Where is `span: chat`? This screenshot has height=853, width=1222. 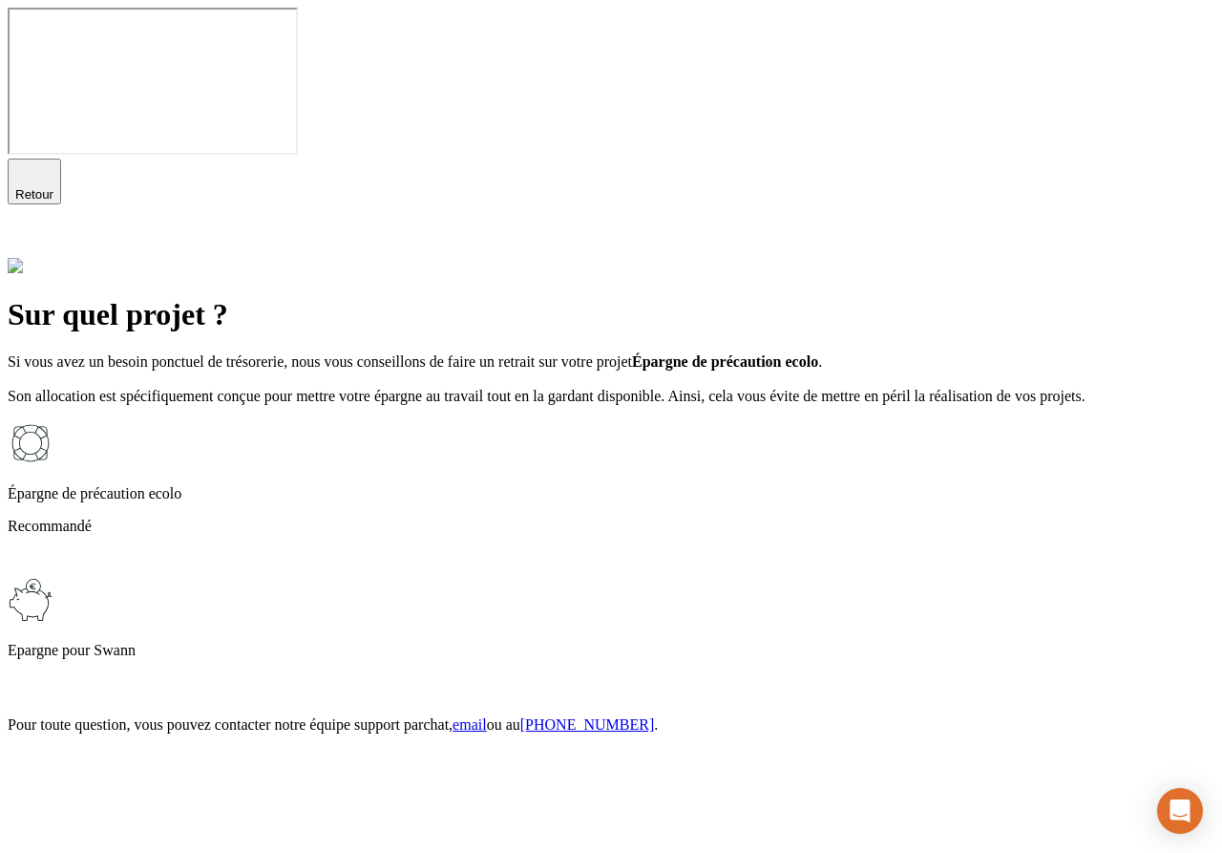
span: chat is located at coordinates (435, 724).